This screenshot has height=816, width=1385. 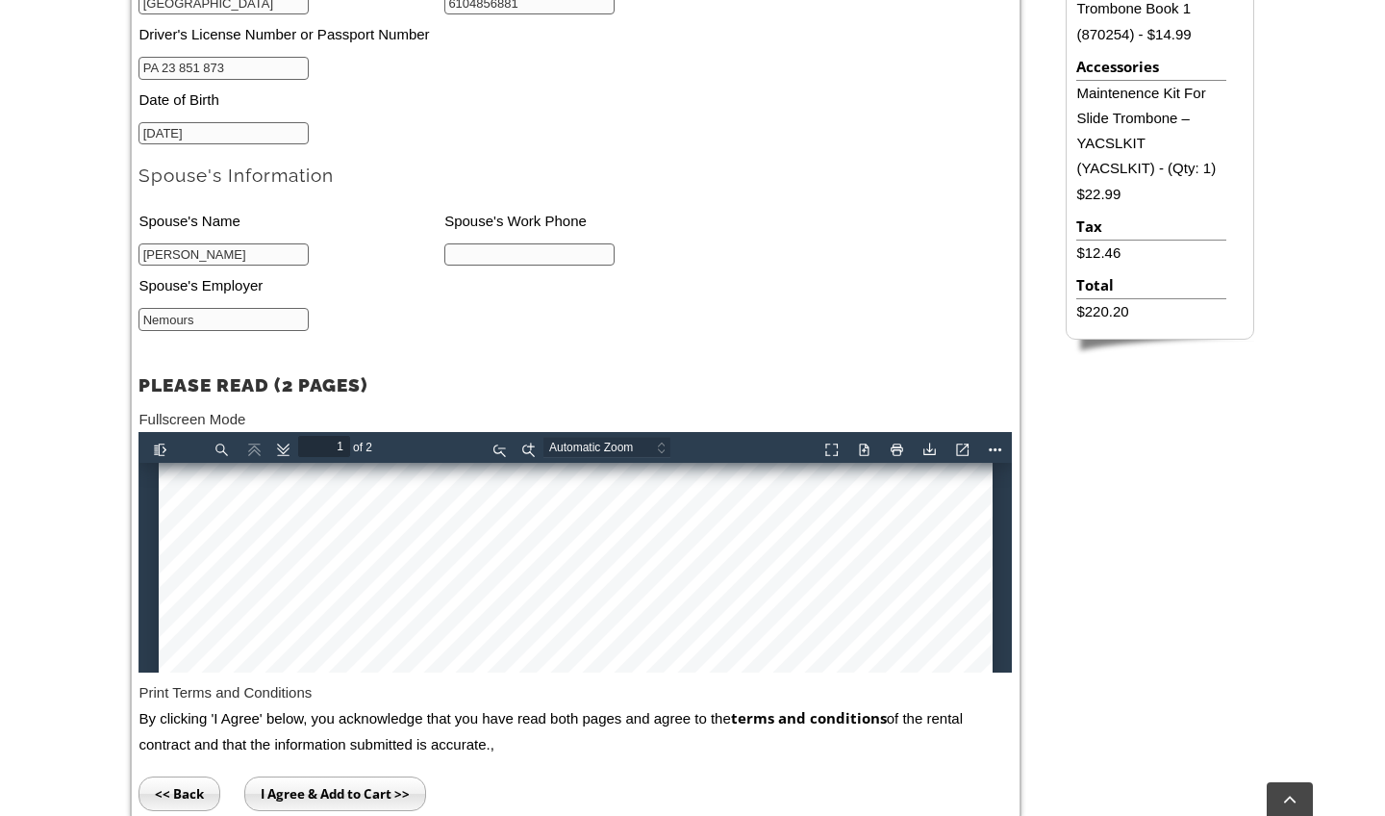 I want to click on img: sidebar-footer.png, so click(x=1160, y=348).